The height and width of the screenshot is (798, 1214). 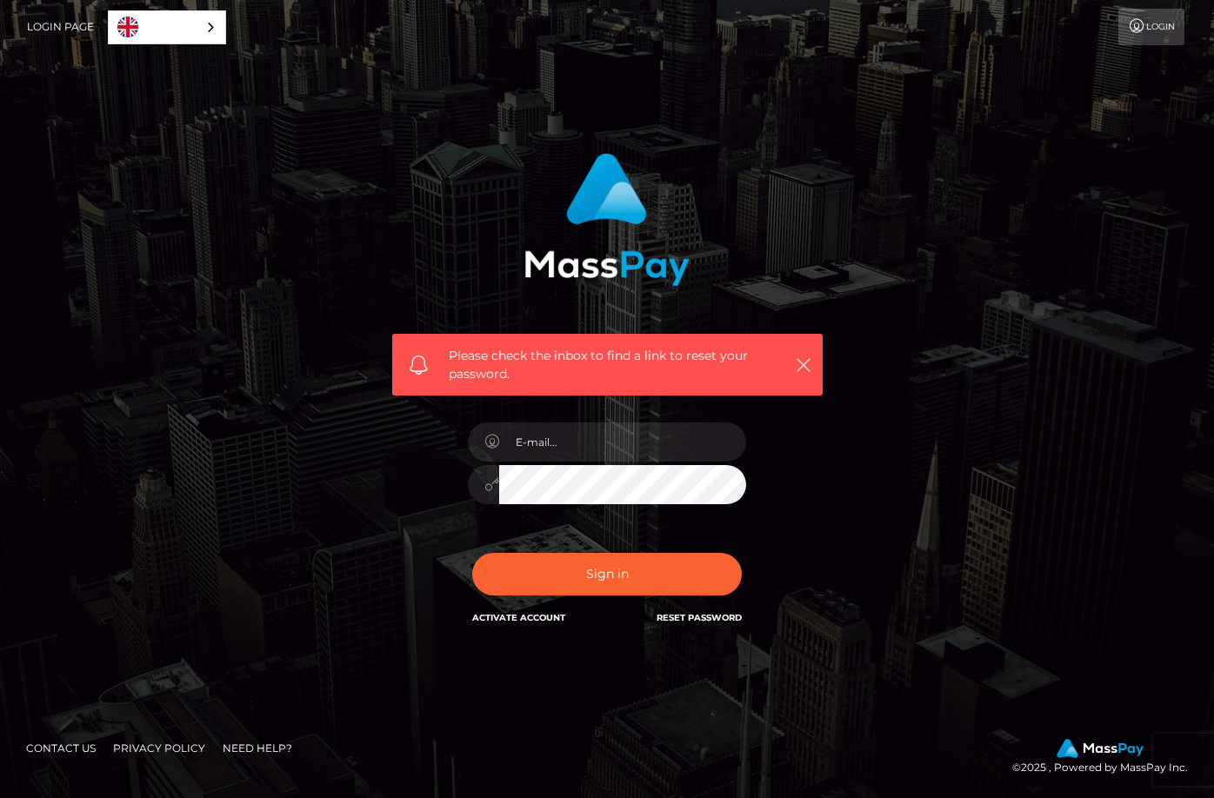 What do you see at coordinates (607, 365) in the screenshot?
I see `span: Please check the inbox to find a link to reset your password.` at bounding box center [607, 365].